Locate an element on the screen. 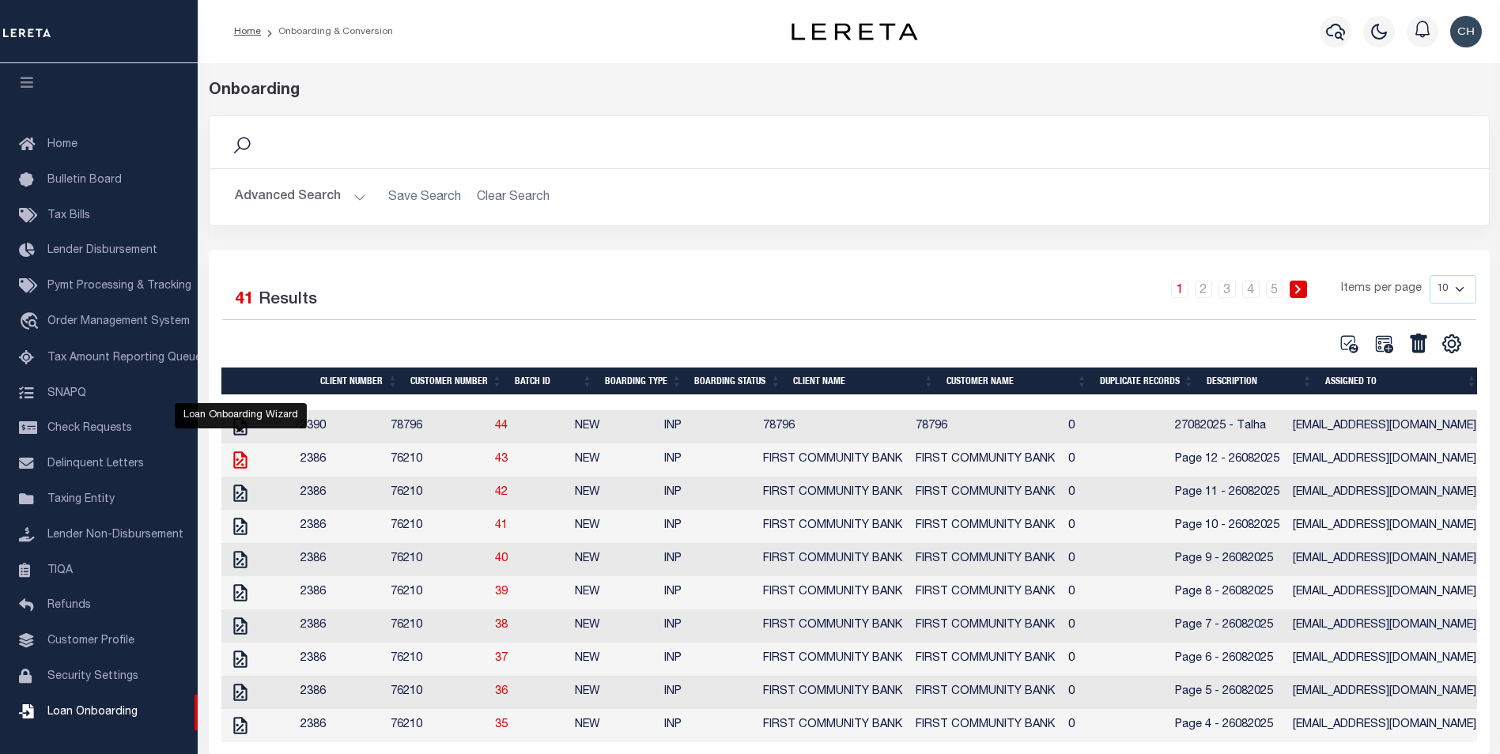 The height and width of the screenshot is (754, 1500). a: 39 is located at coordinates (501, 592).